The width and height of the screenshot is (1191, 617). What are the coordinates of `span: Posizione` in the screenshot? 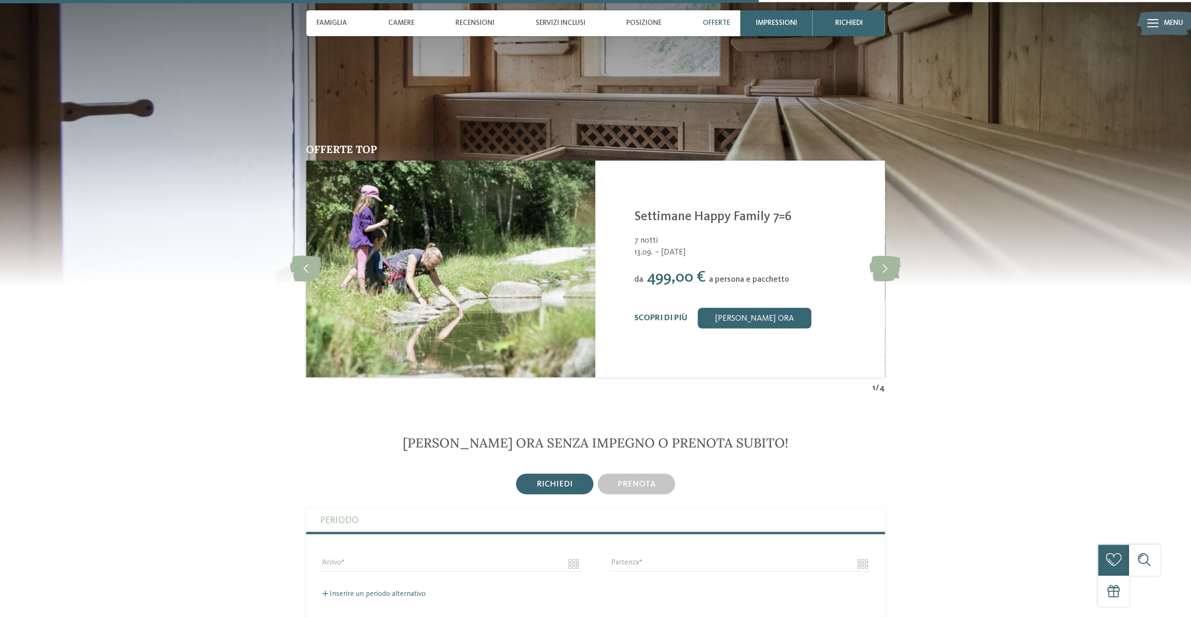 It's located at (644, 23).